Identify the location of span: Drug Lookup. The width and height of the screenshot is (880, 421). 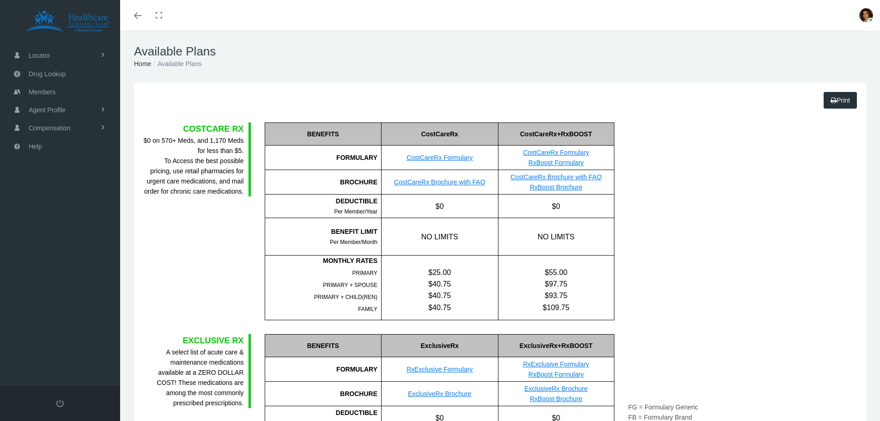
(47, 74).